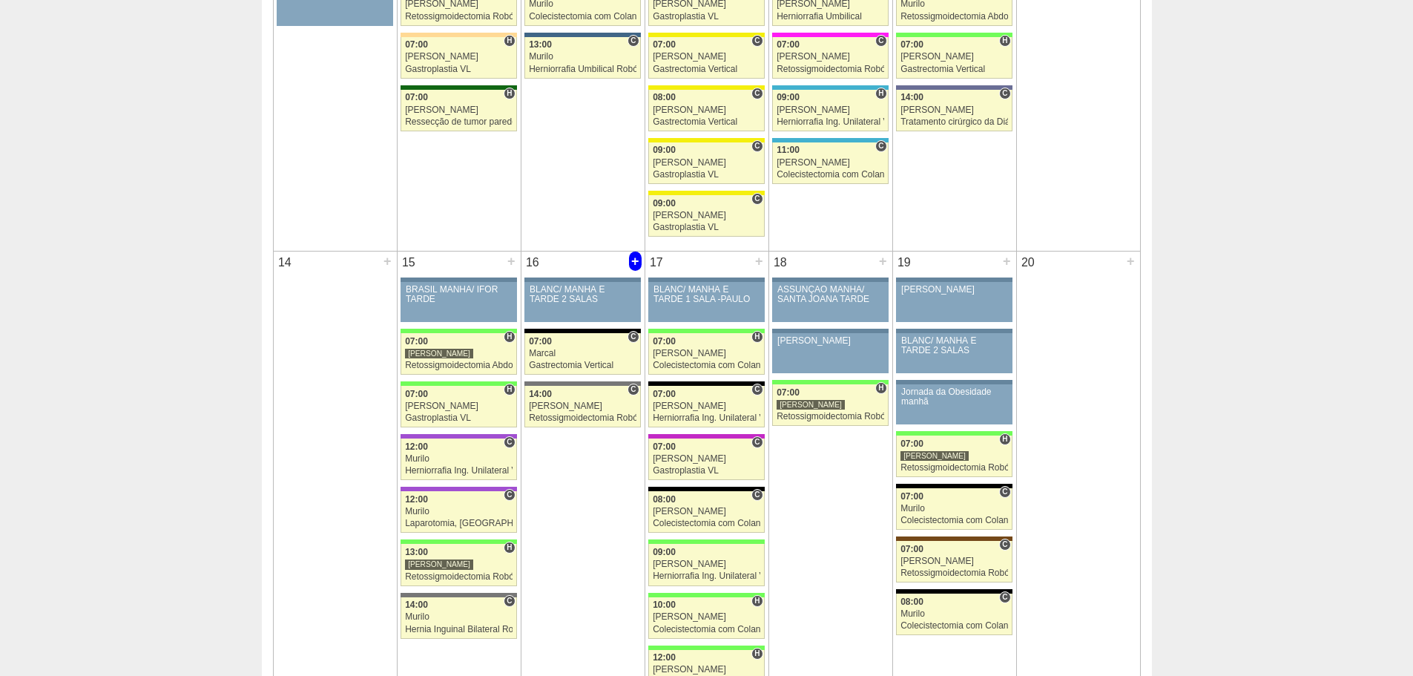 The image size is (1413, 676). I want to click on a: C 12:00 Murilo Herniorrafia Ing. Unilateral VL, so click(458, 459).